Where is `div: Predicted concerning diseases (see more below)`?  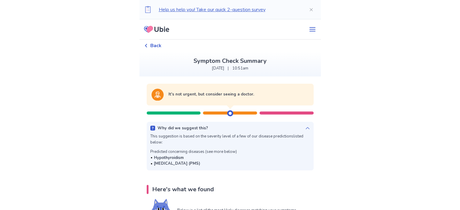
div: Predicted concerning diseases (see more below) is located at coordinates (194, 158).